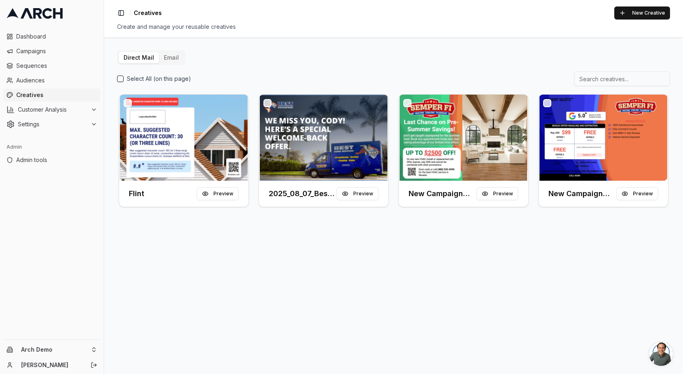 The height and width of the screenshot is (374, 683). What do you see at coordinates (52, 66) in the screenshot?
I see `a: Sequences` at bounding box center [52, 66].